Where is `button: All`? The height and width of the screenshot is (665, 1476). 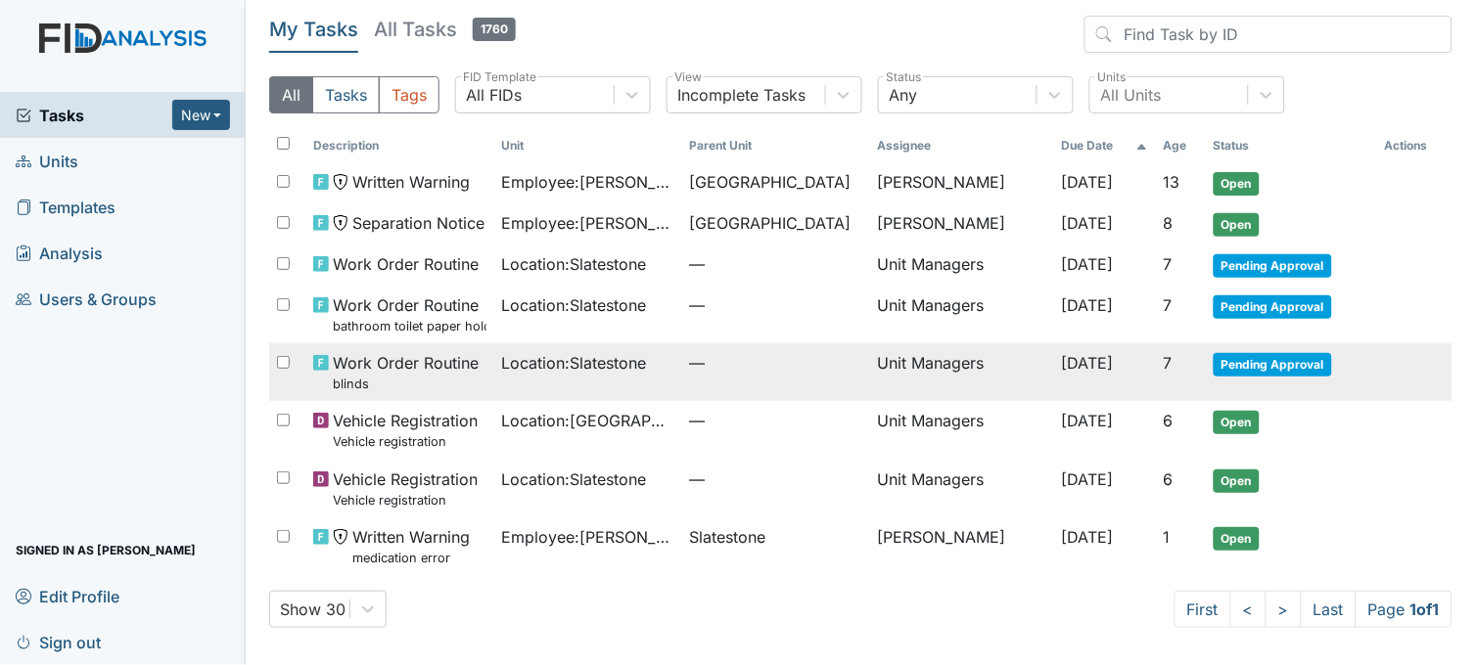
button: All is located at coordinates (291, 95).